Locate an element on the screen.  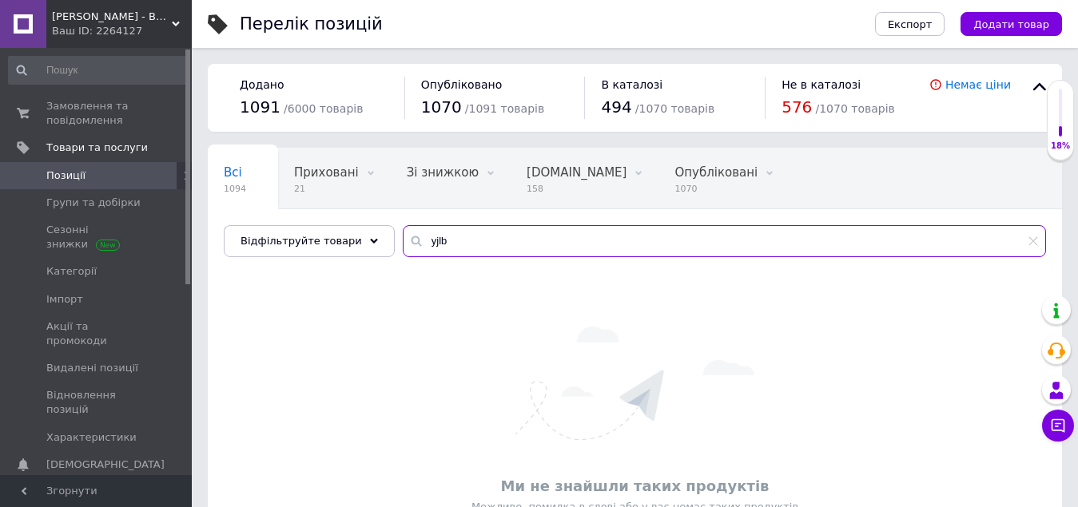
div: Перелік позицій is located at coordinates (311, 24).